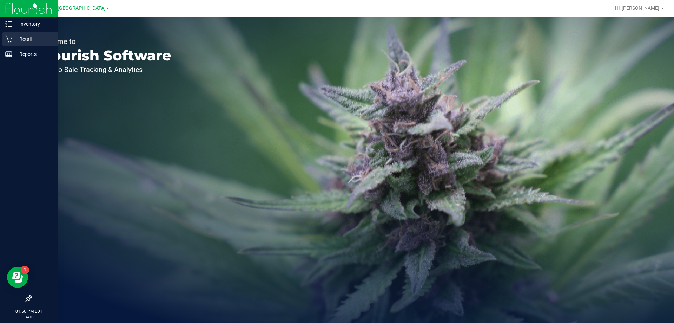 This screenshot has height=323, width=674. Describe the element at coordinates (29, 311) in the screenshot. I see `p: 01:56 PM EDT` at that location.